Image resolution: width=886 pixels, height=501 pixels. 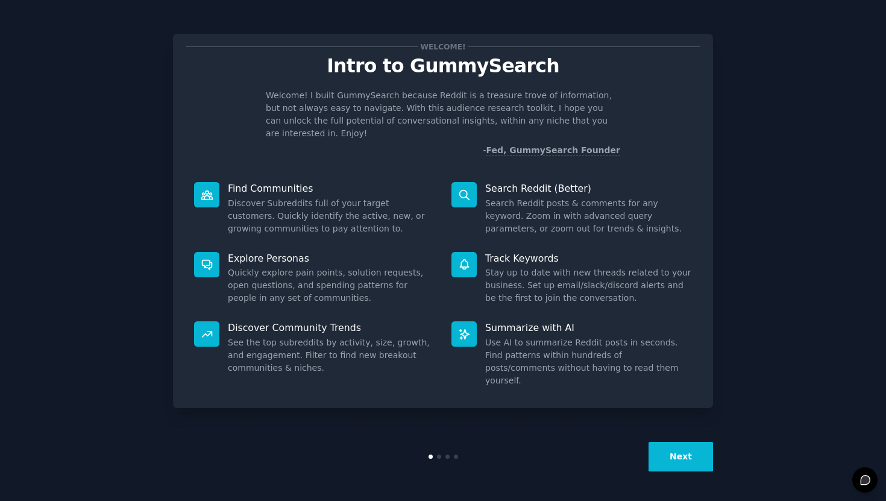 What do you see at coordinates (331, 327) in the screenshot?
I see `p: Discover Community Trends` at bounding box center [331, 327].